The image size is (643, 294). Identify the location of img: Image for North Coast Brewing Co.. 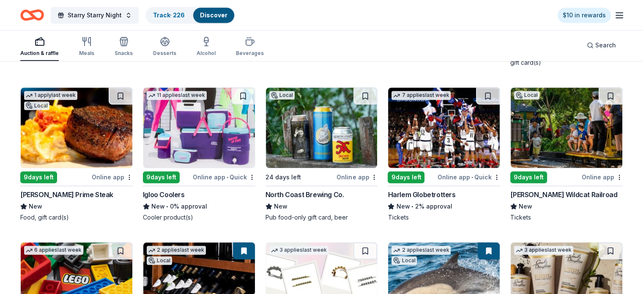
(322, 128).